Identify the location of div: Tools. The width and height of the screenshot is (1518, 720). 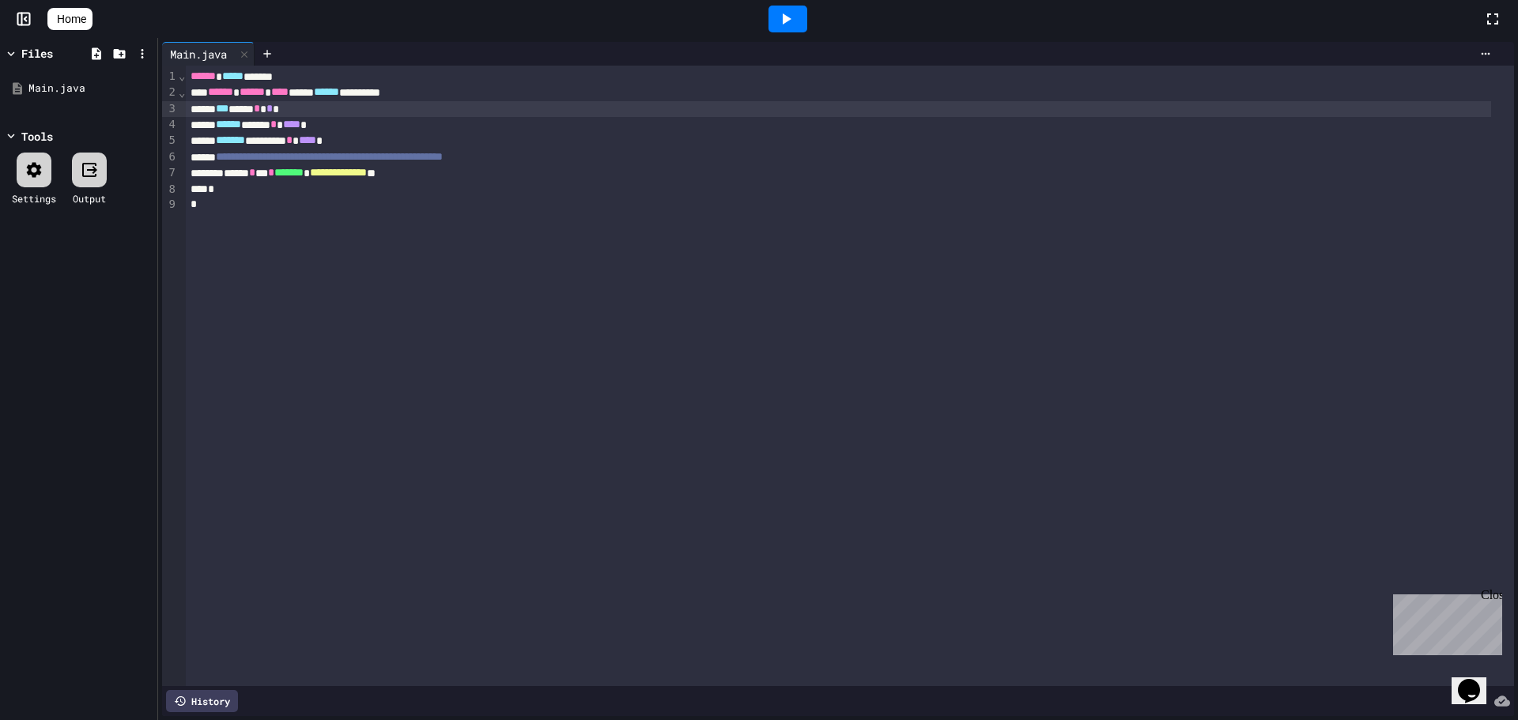
(37, 136).